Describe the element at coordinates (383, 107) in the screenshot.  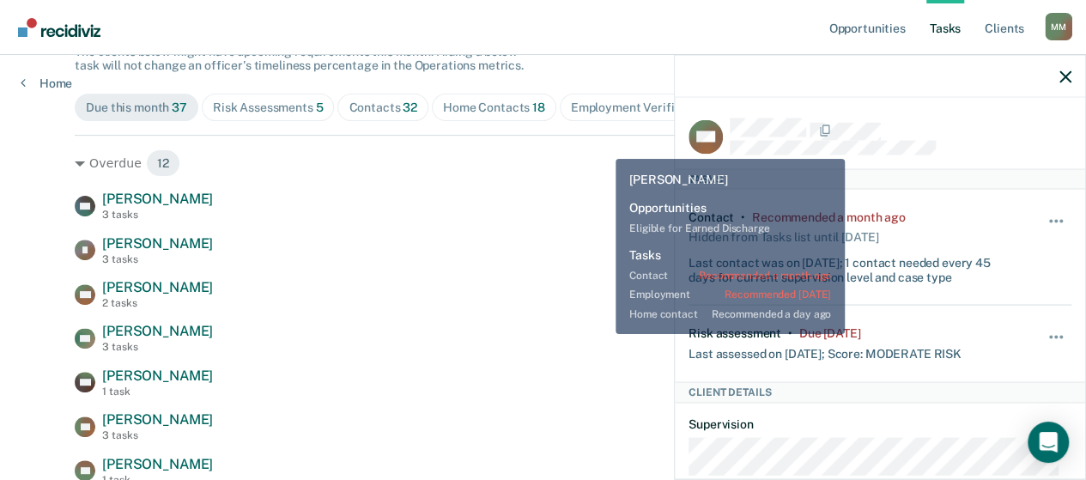
I see `div: Contacts` at that location.